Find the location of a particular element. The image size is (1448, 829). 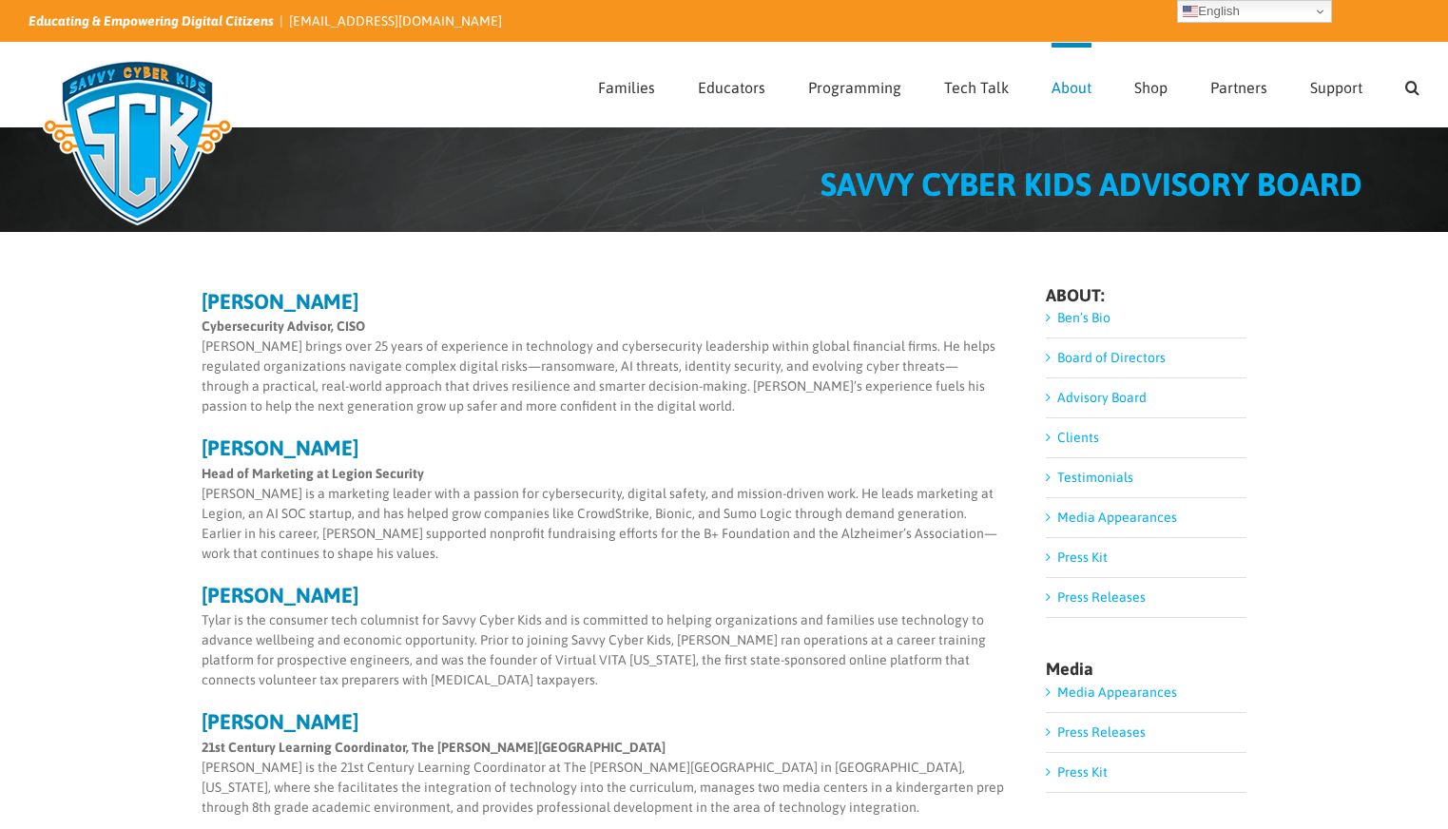

span: Educators is located at coordinates (731, 87).